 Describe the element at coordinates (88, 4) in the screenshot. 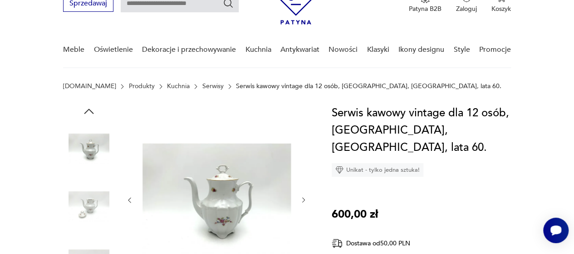

I see `a: Sprzedawaj` at that location.